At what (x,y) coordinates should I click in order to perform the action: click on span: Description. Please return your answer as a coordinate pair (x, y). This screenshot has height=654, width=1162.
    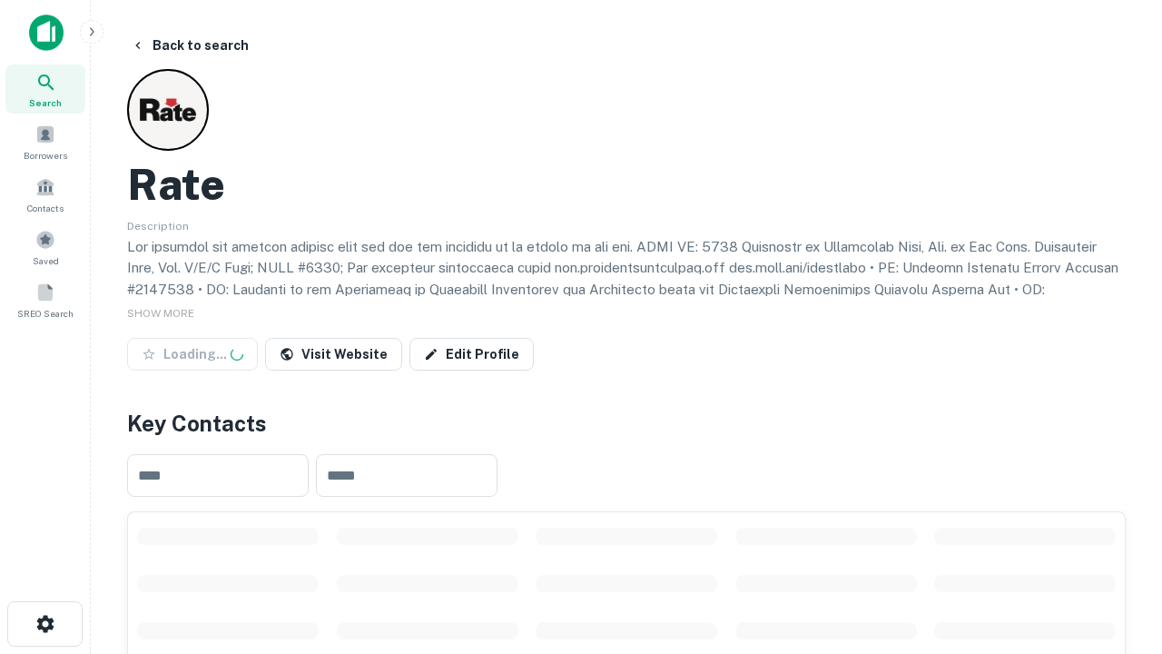
    Looking at the image, I should click on (158, 226).